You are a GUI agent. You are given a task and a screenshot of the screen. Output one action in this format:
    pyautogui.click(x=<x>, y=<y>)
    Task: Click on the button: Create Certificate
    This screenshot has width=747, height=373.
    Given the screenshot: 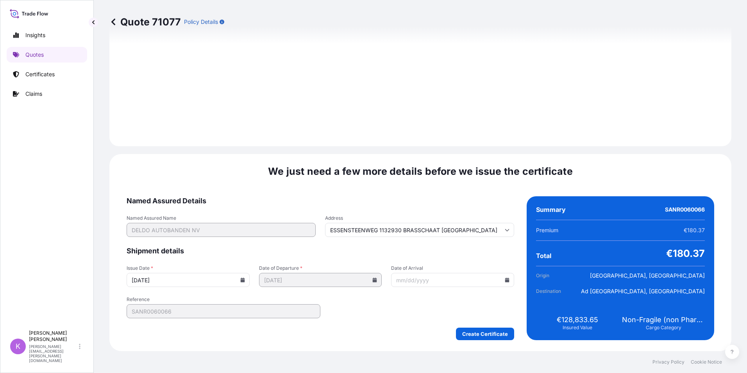 What is the action you would take?
    pyautogui.click(x=485, y=334)
    